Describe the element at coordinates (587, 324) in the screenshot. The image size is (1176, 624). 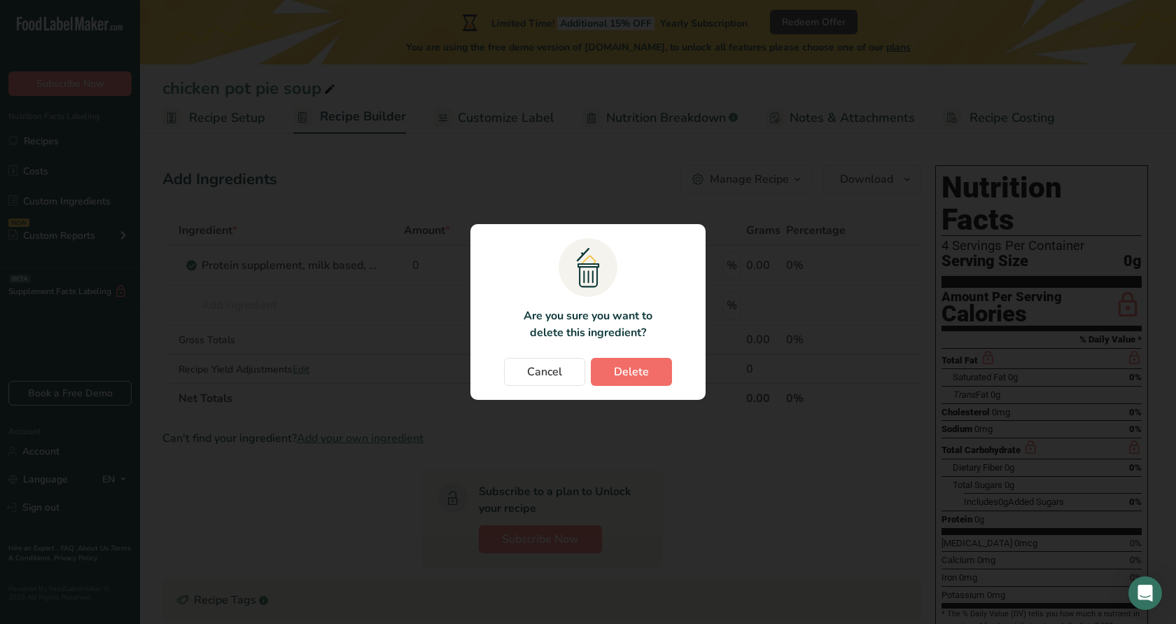
I see `p: Are you sure you want to delete this ingredient?` at that location.